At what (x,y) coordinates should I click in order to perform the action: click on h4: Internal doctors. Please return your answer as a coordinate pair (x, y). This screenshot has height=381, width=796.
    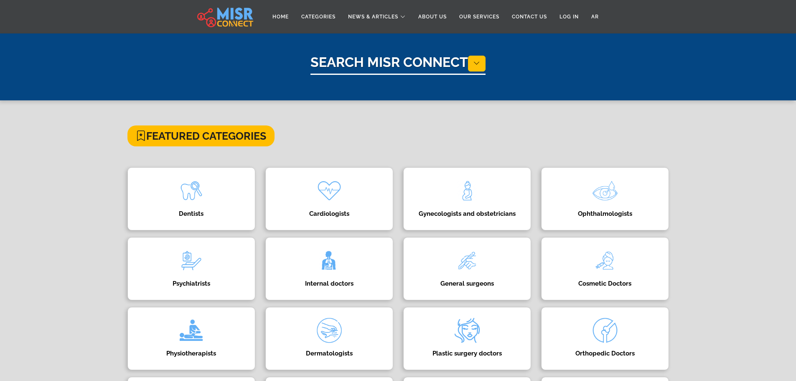
    Looking at the image, I should click on (329, 283).